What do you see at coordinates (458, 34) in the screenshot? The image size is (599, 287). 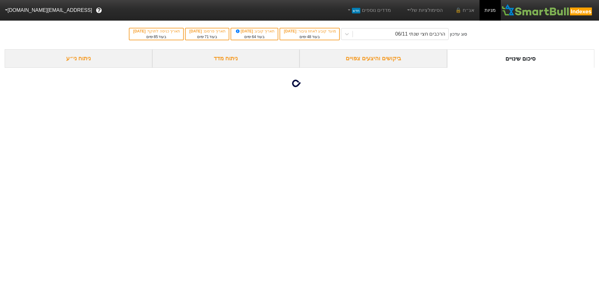 I see `div: סוג עדכון` at bounding box center [458, 34].